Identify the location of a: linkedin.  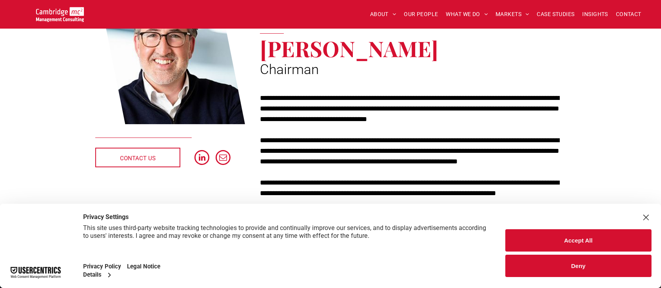
(202, 158).